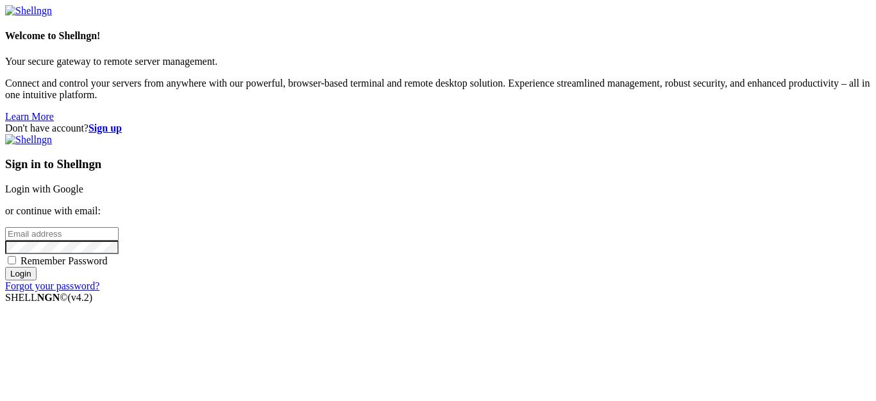 The height and width of the screenshot is (401, 876). What do you see at coordinates (438, 128) in the screenshot?
I see `div: Don't have account?` at bounding box center [438, 128].